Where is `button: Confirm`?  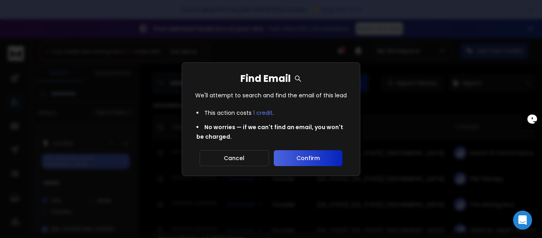
button: Confirm is located at coordinates (308, 158).